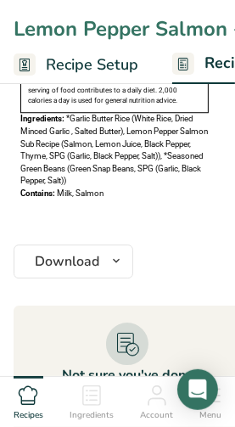 The image size is (235, 427). I want to click on button: Download, so click(73, 261).